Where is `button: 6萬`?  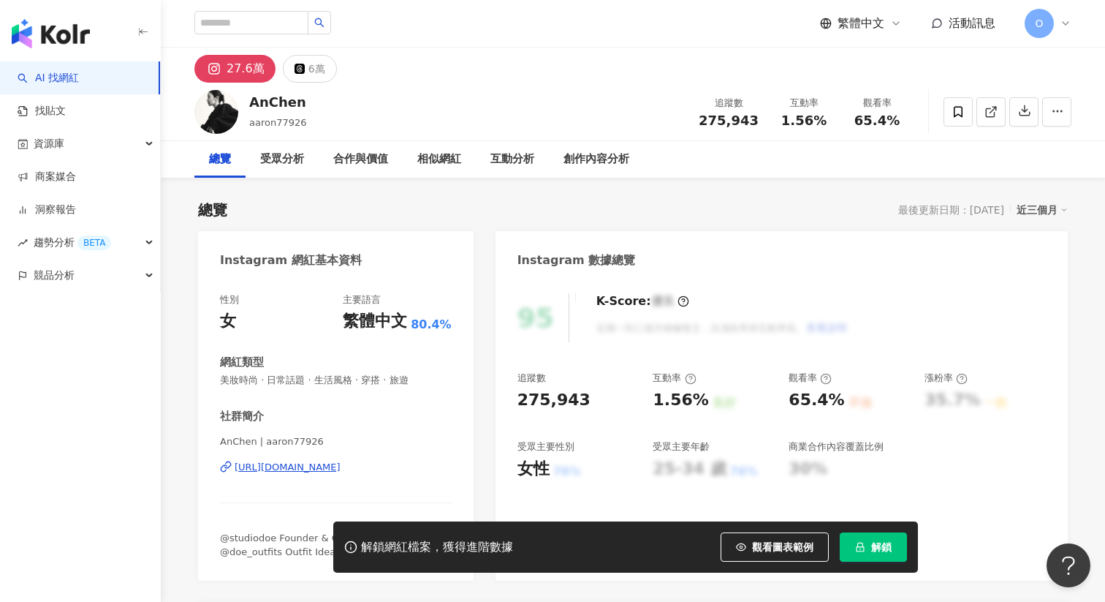
button: 6萬 is located at coordinates (310, 69).